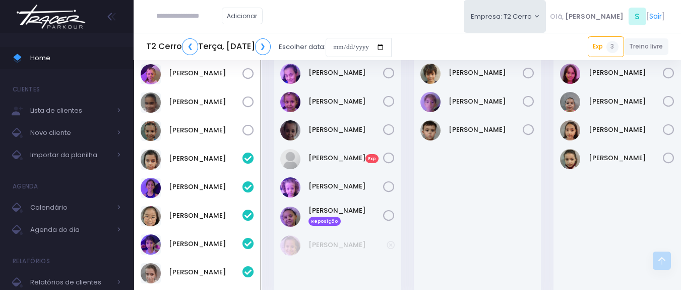 The height and width of the screenshot is (290, 681). I want to click on a: Exp3, so click(606, 46).